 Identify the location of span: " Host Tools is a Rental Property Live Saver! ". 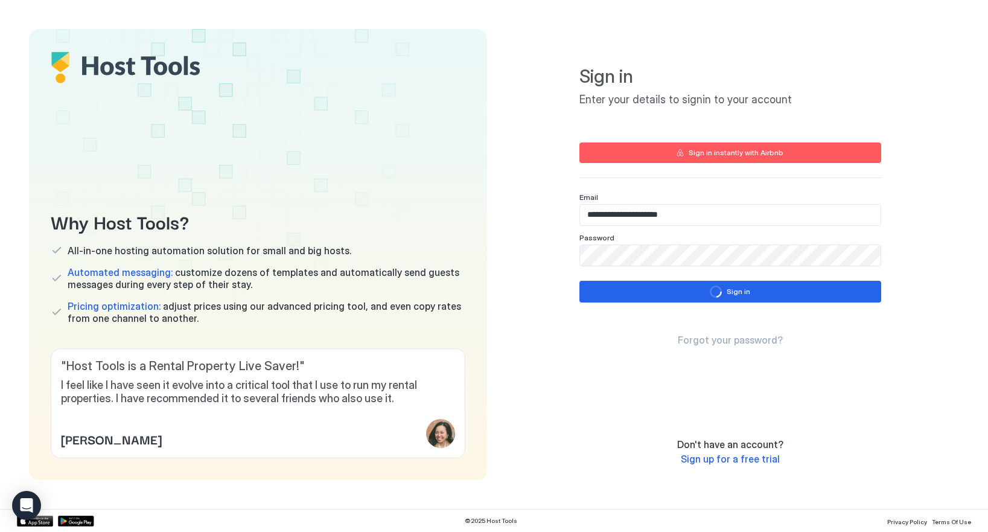
(258, 366).